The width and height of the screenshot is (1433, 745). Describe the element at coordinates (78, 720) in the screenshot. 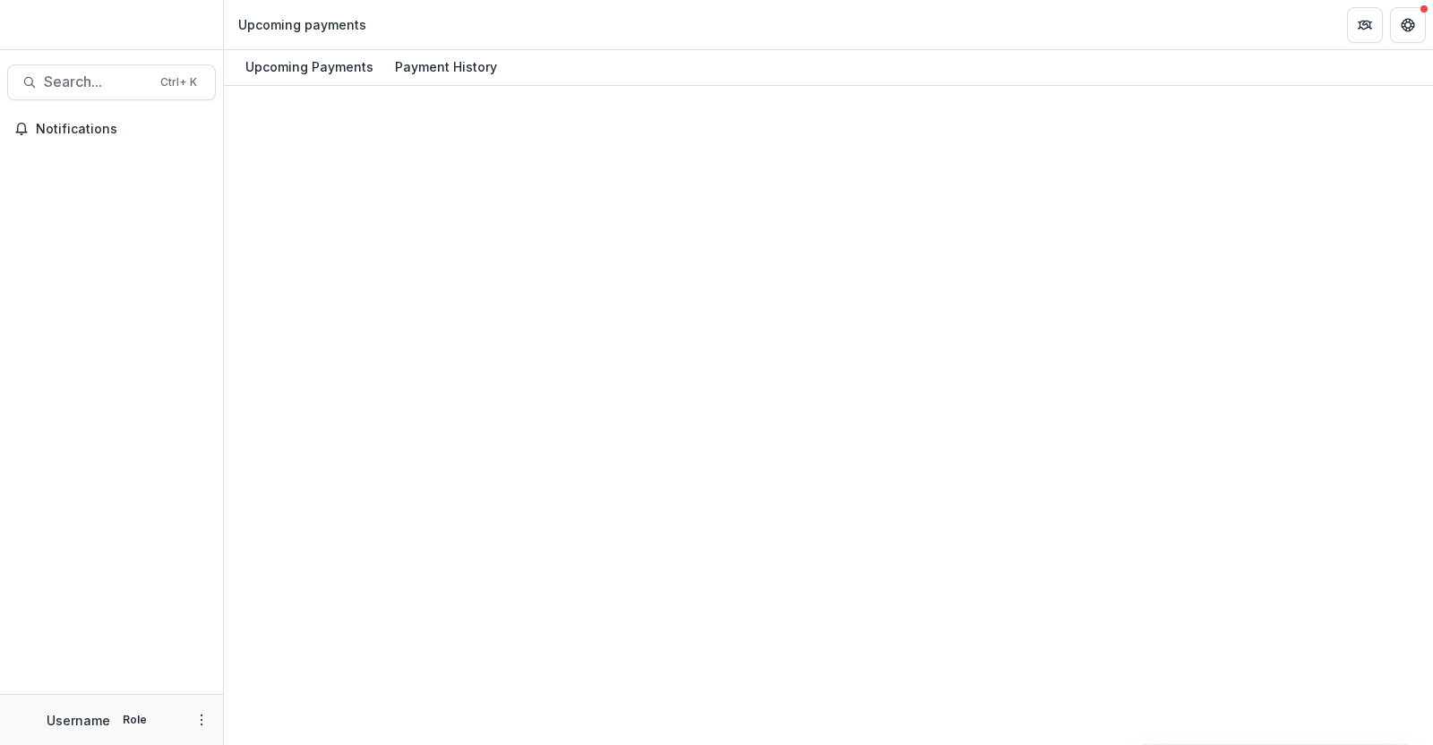

I see `p: Username` at that location.